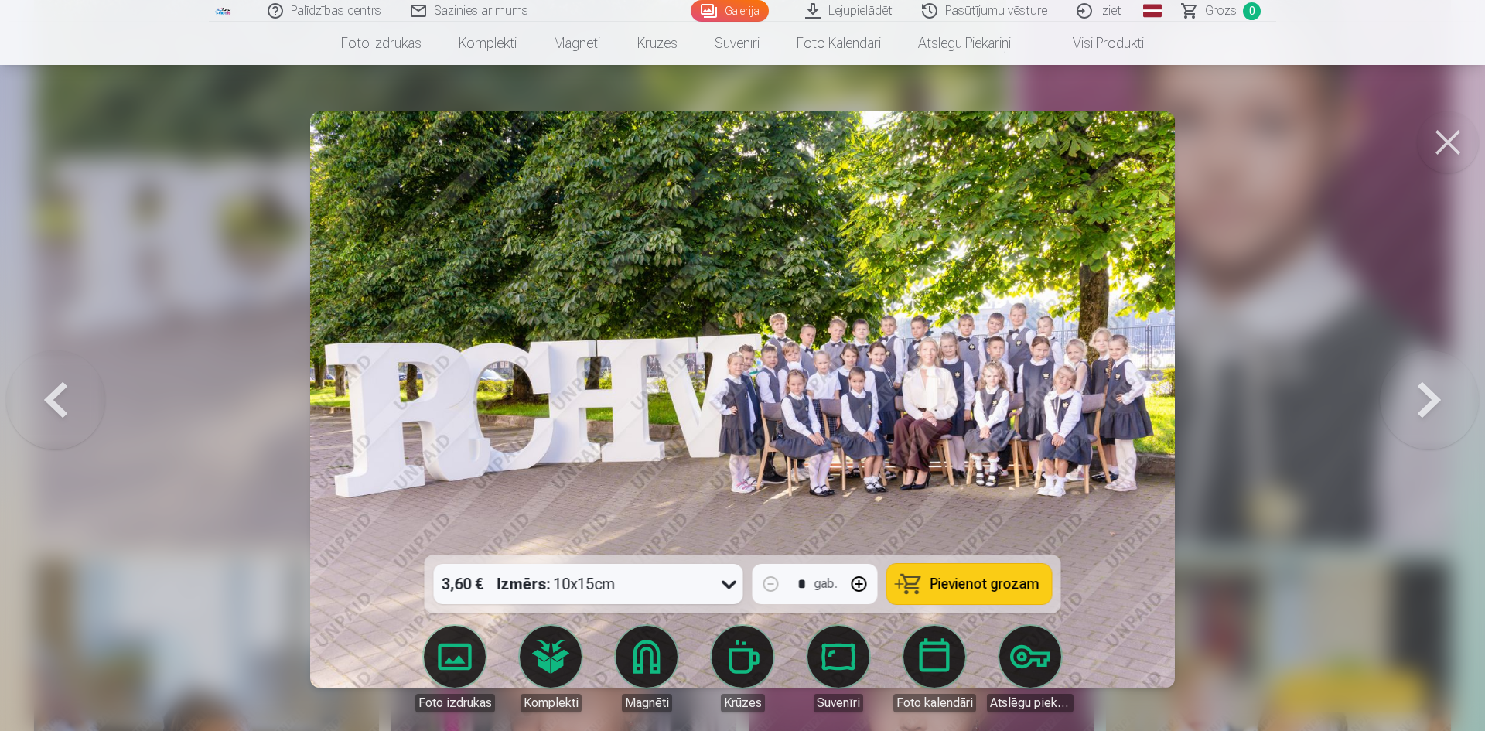 This screenshot has width=1485, height=731. What do you see at coordinates (1221, 11) in the screenshot?
I see `span: Grozs` at bounding box center [1221, 11].